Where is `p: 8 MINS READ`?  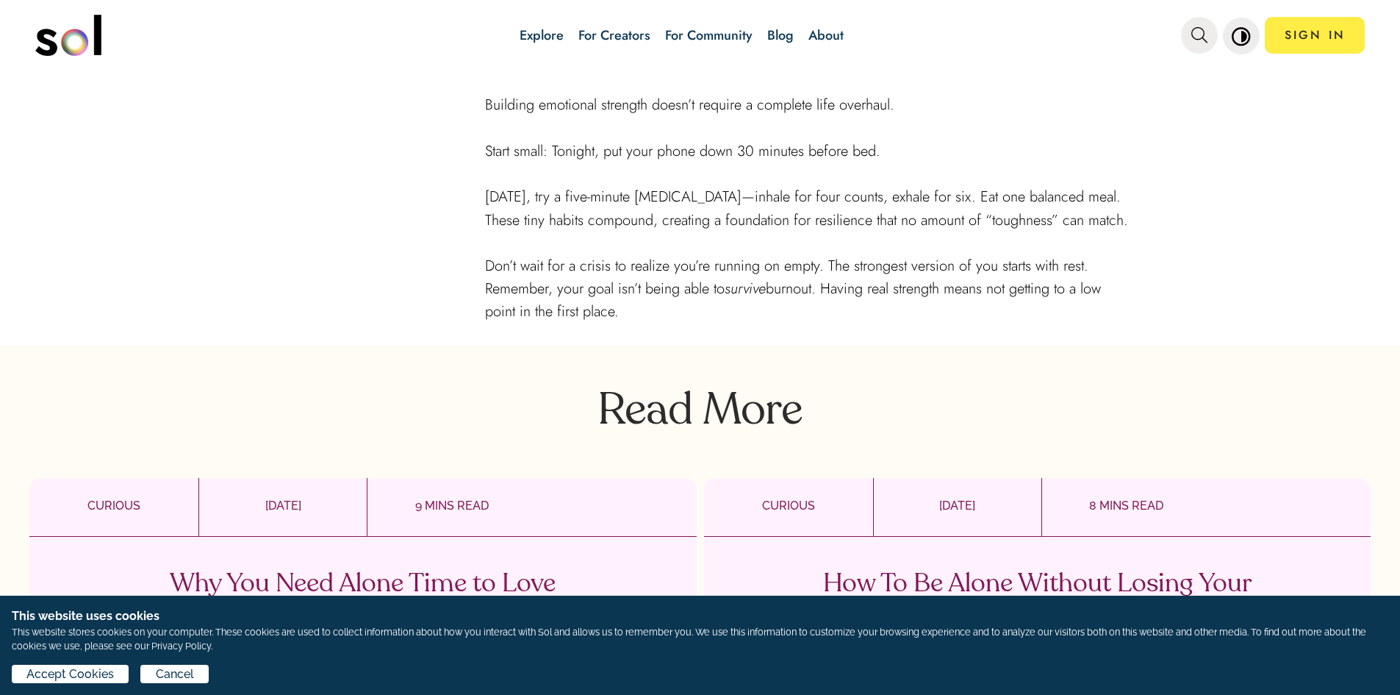
p: 8 MINS READ is located at coordinates (1127, 506).